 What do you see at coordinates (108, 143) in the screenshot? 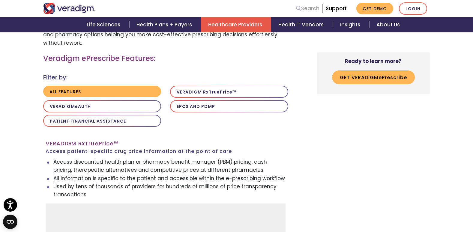
I see `span: rice` at bounding box center [108, 143].